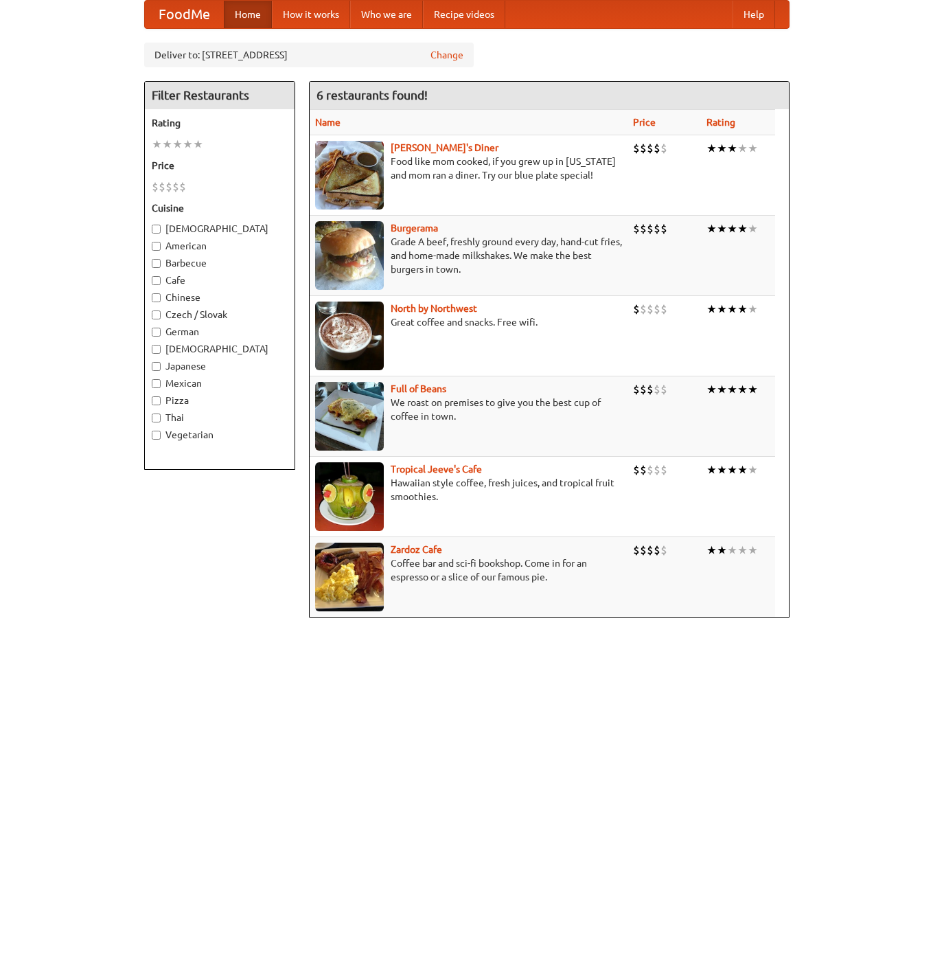  What do you see at coordinates (220, 246) in the screenshot?
I see `label: American` at bounding box center [220, 246].